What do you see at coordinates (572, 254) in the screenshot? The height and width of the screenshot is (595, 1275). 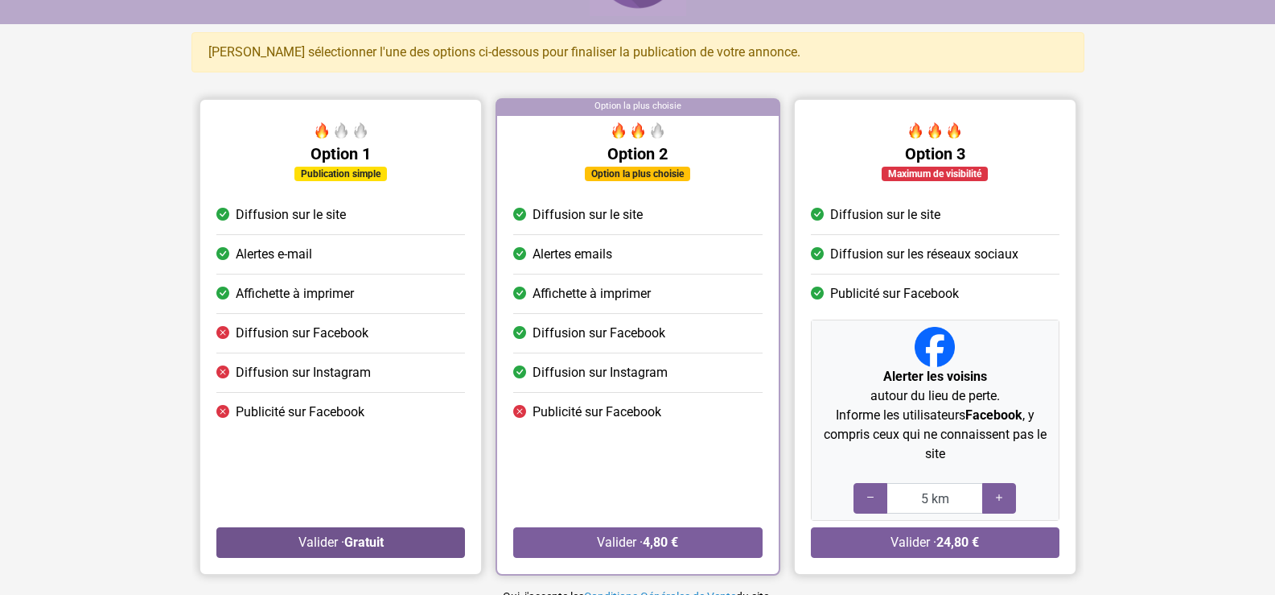 I see `span: Alertes emails` at bounding box center [572, 254].